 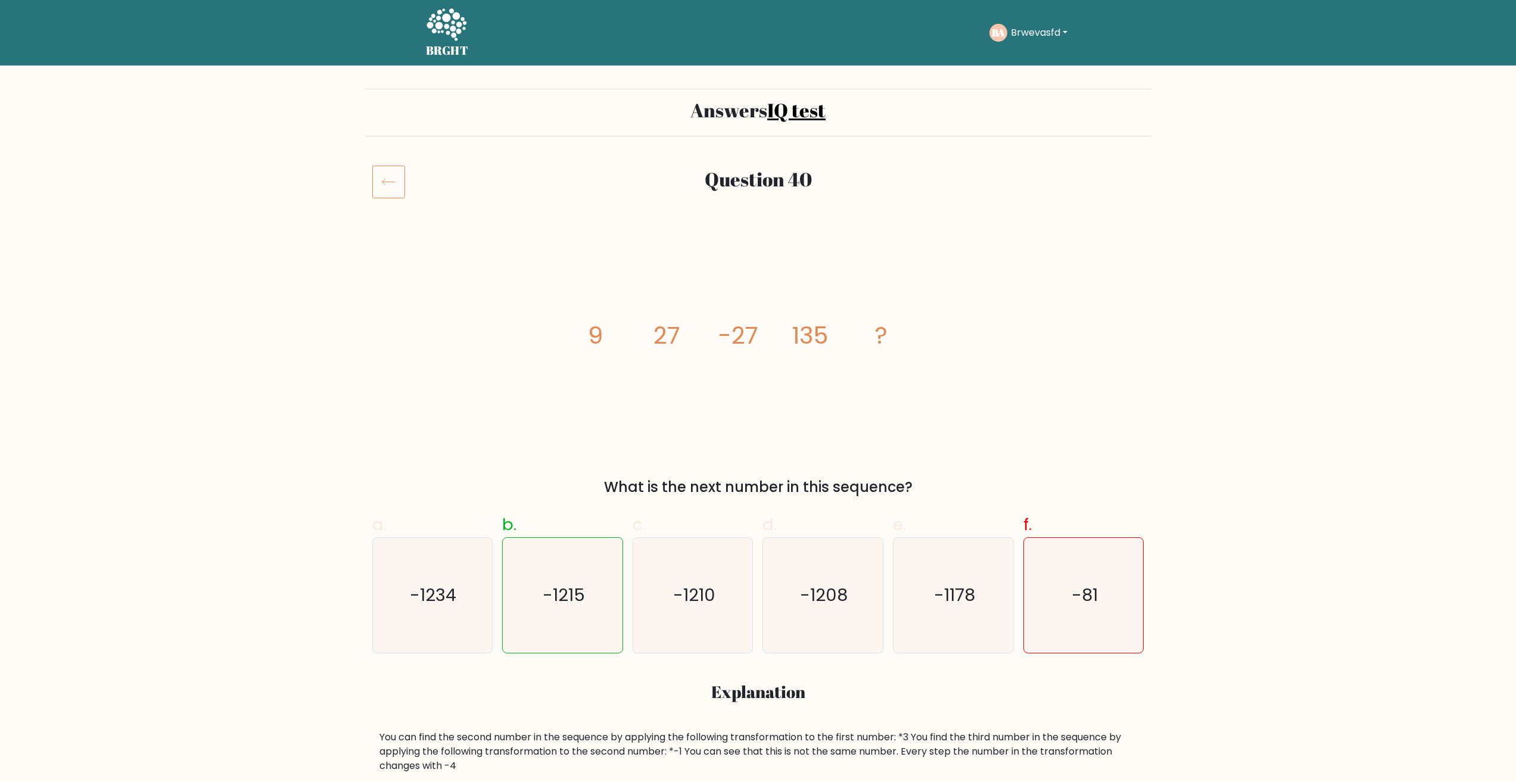 What do you see at coordinates (509, 524) in the screenshot?
I see `span: b.` at bounding box center [509, 524].